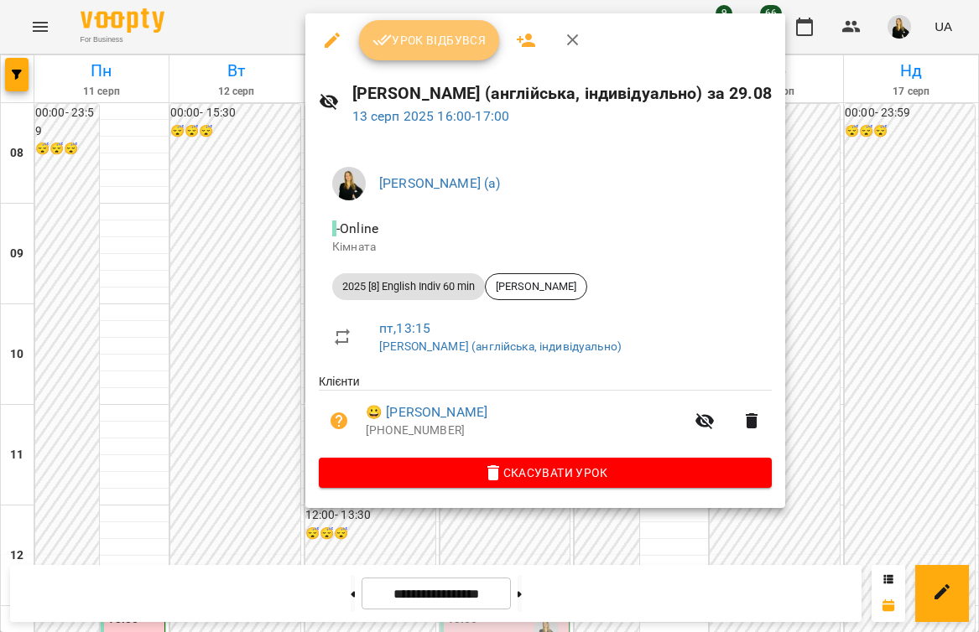  What do you see at coordinates (349, 184) in the screenshot?
I see `img: 4a571d9954ce9b31f801162f42e49bd5.jpg` at bounding box center [349, 184].